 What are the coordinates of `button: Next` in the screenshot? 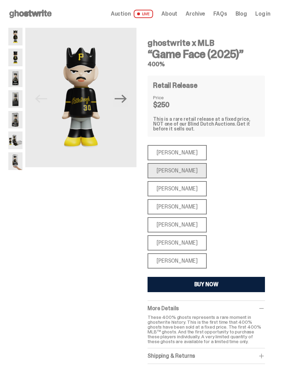 It's located at (121, 99).